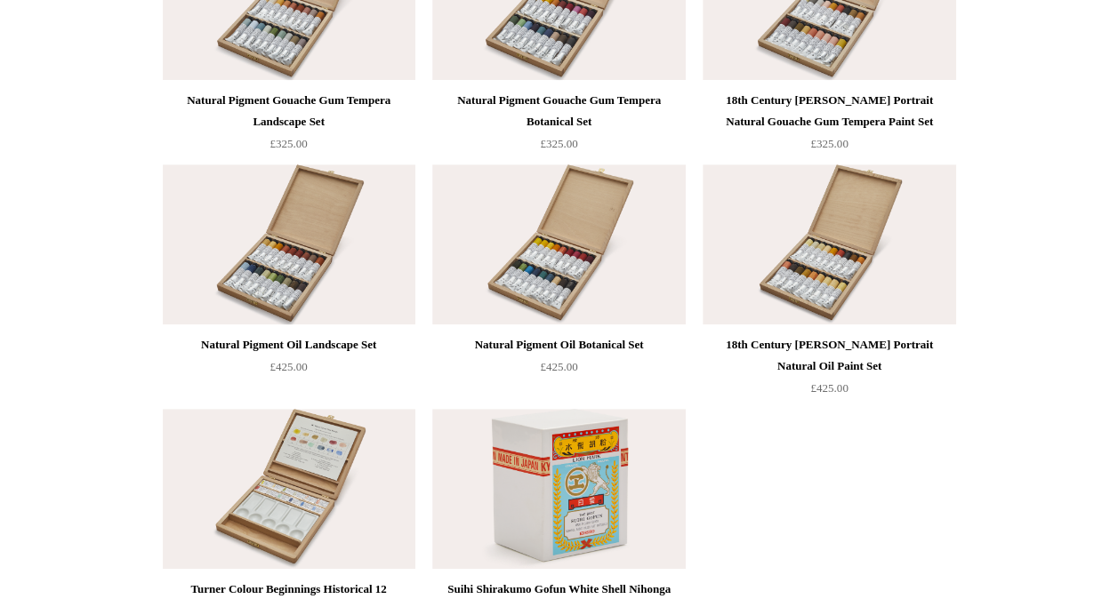 Image resolution: width=1118 pixels, height=599 pixels. I want to click on div: Natural Pigment Oil Landscape Set, so click(289, 345).